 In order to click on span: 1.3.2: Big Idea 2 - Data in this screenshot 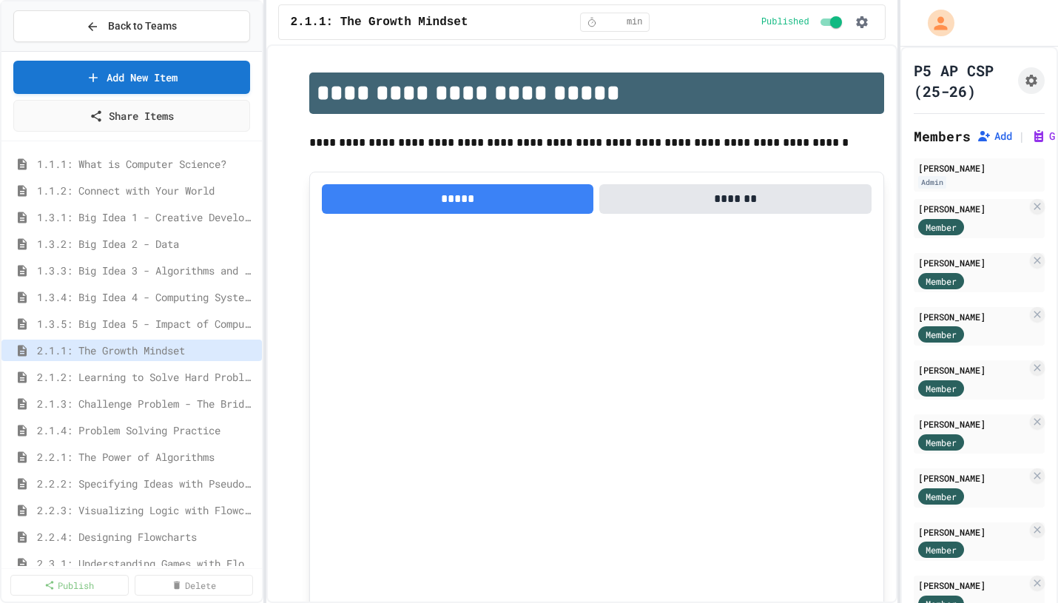, I will do `click(147, 244)`.